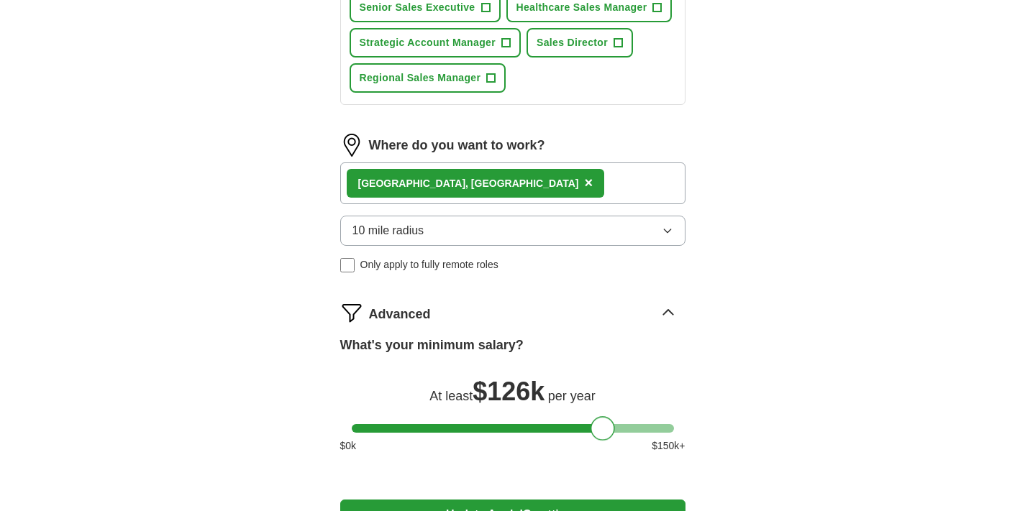 The width and height of the screenshot is (1025, 511). What do you see at coordinates (348, 446) in the screenshot?
I see `span: $ 0 k` at bounding box center [348, 446].